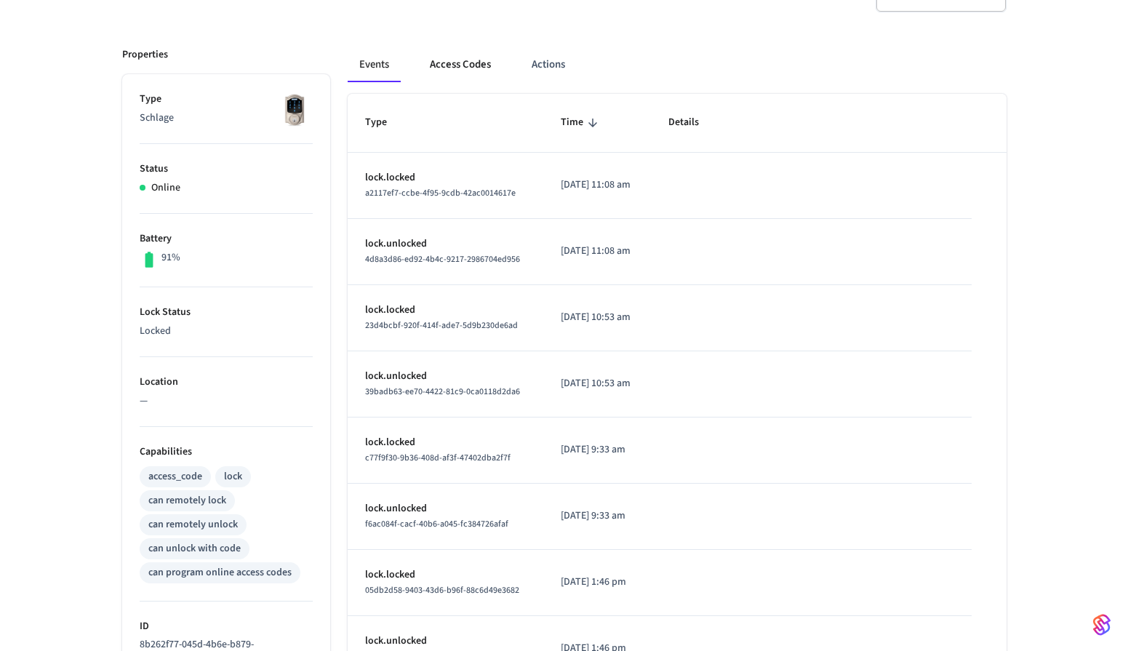 Image resolution: width=1128 pixels, height=651 pixels. What do you see at coordinates (386, 122) in the screenshot?
I see `span: Type` at bounding box center [386, 122].